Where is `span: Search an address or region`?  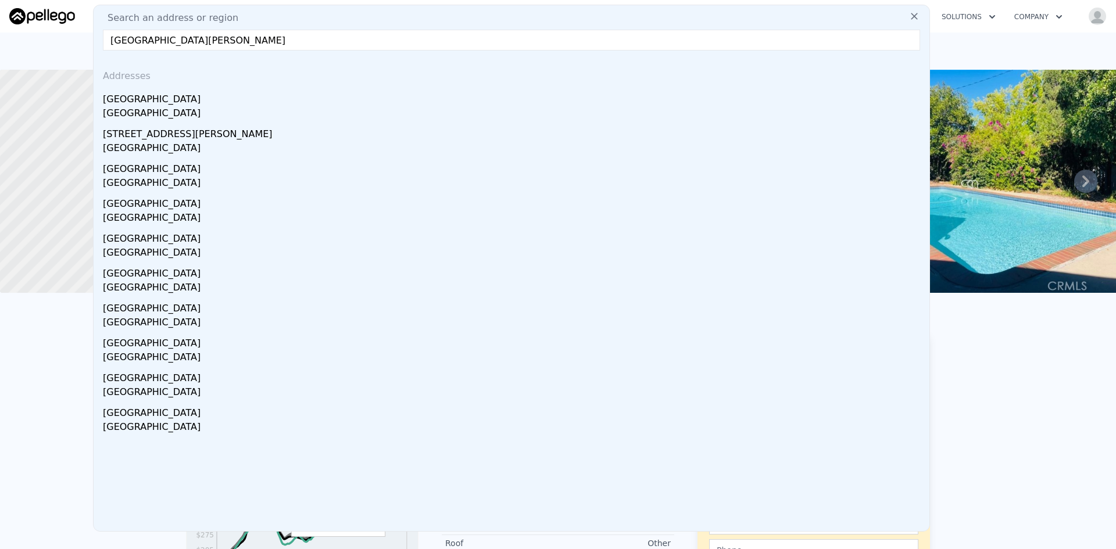 span: Search an address or region is located at coordinates (168, 18).